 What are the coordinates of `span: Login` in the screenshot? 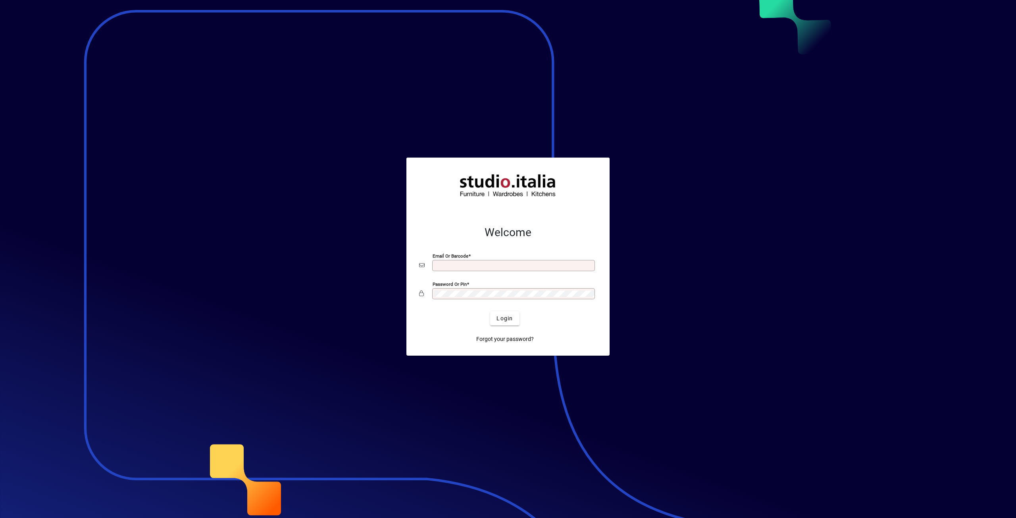 It's located at (504, 318).